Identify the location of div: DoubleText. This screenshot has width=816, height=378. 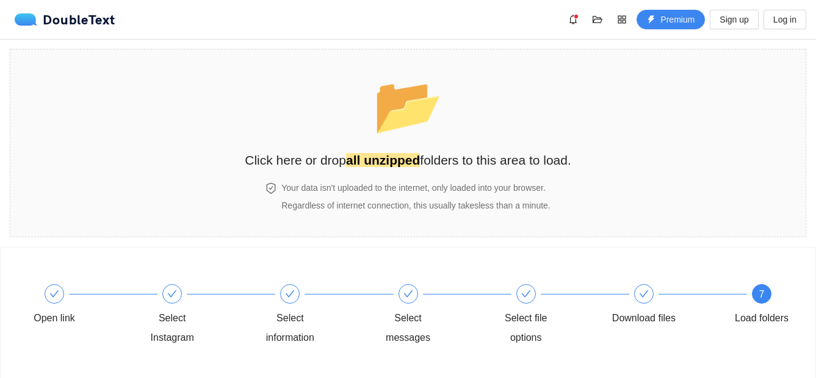
(65, 20).